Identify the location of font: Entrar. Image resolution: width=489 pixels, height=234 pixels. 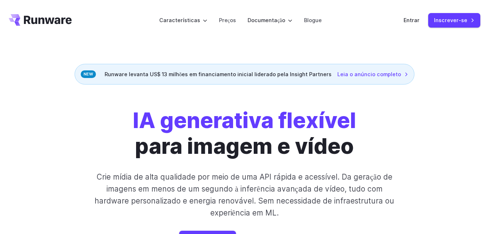
(412, 20).